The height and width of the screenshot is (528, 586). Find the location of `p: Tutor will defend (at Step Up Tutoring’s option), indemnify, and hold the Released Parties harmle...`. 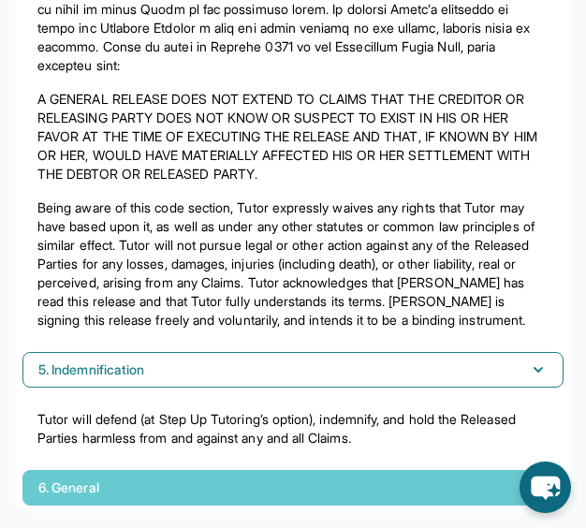

p: Tutor will defend (at Step Up Tutoring’s option), indemnify, and hold the Released Parties harmle... is located at coordinates (293, 429).